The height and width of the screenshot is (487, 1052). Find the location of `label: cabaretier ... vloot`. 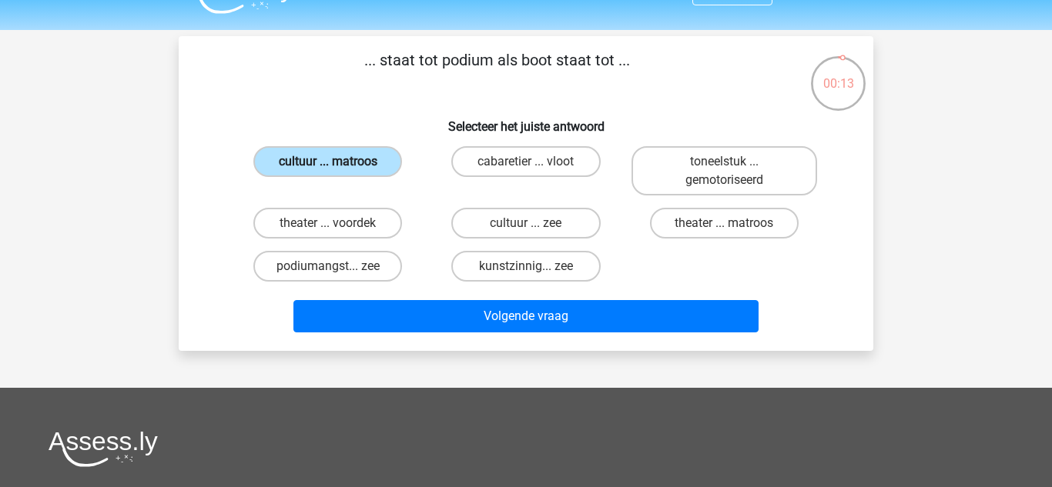

label: cabaretier ... vloot is located at coordinates (525, 162).